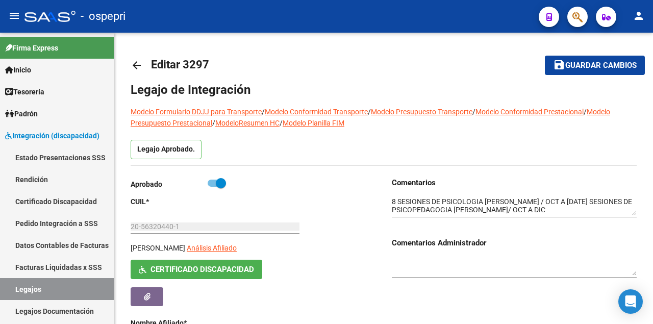 The image size is (653, 324). What do you see at coordinates (180, 64) in the screenshot?
I see `span: Editar 3297` at bounding box center [180, 64].